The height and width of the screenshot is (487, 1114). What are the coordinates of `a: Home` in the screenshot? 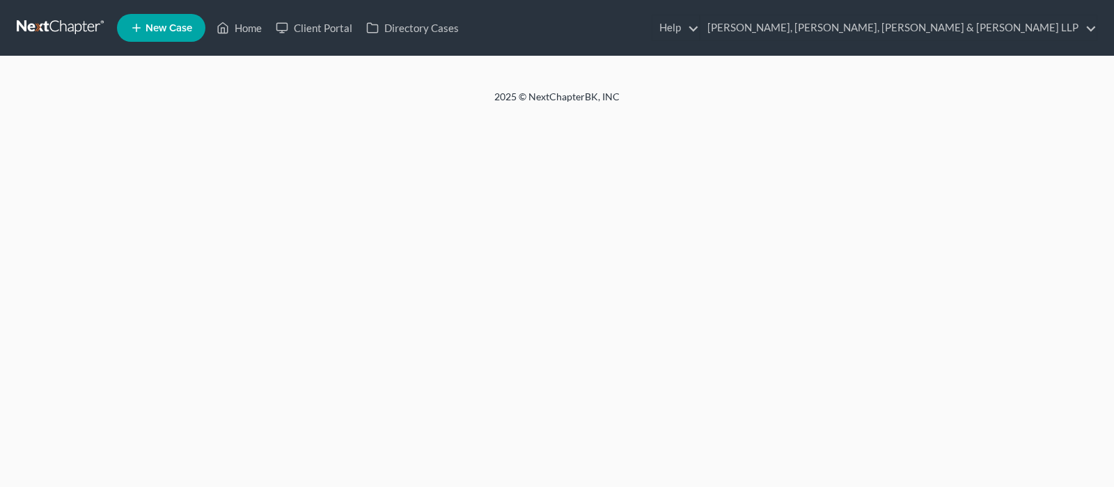 It's located at (239, 28).